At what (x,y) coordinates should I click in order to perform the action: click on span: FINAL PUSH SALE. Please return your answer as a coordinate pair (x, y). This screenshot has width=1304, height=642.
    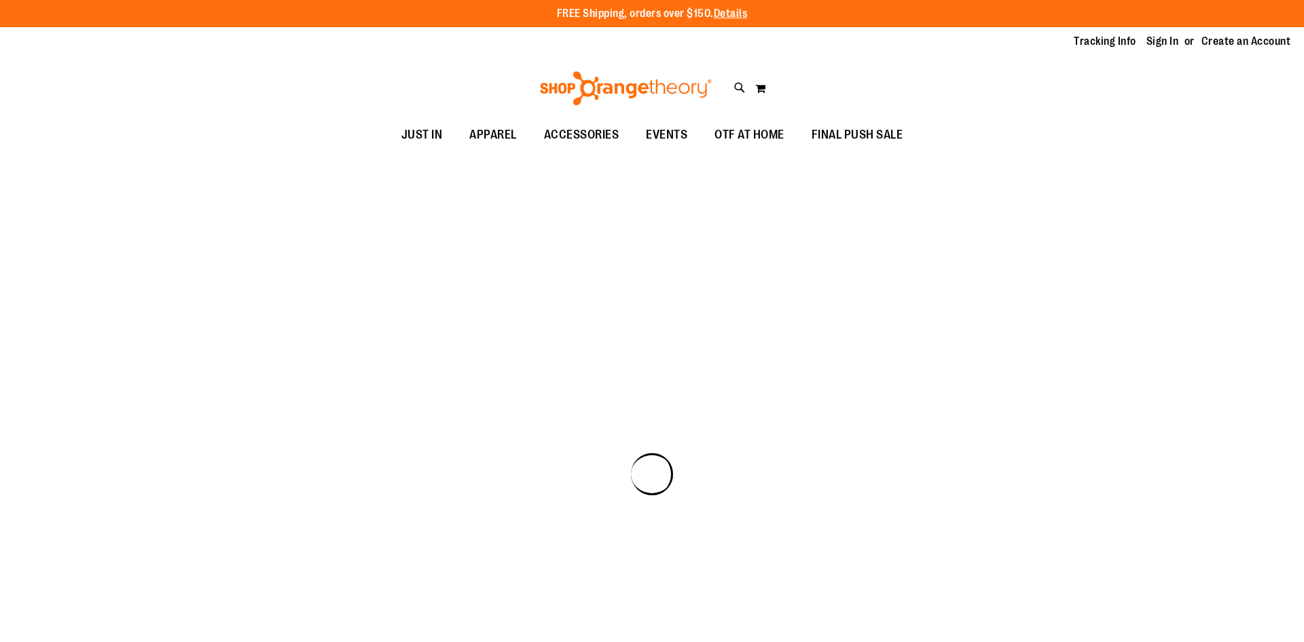
    Looking at the image, I should click on (857, 134).